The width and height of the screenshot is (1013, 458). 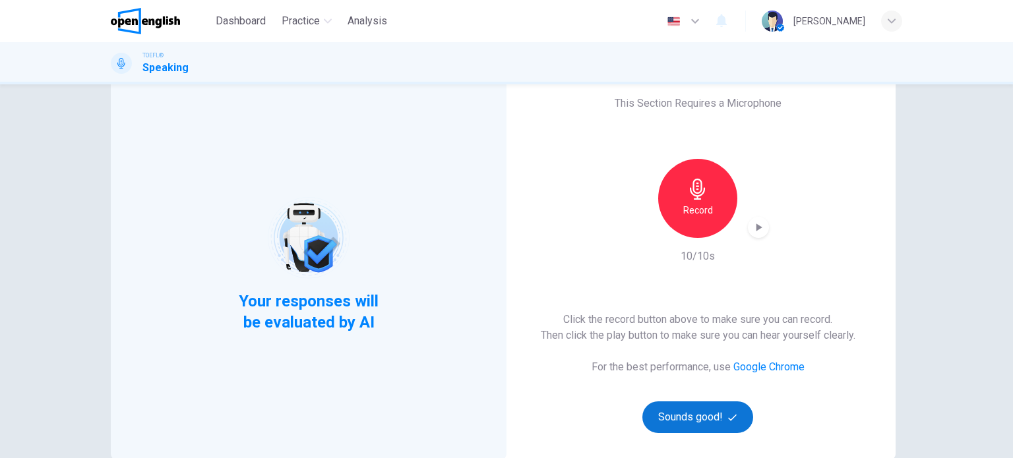 What do you see at coordinates (307, 21) in the screenshot?
I see `button: Practice` at bounding box center [307, 21].